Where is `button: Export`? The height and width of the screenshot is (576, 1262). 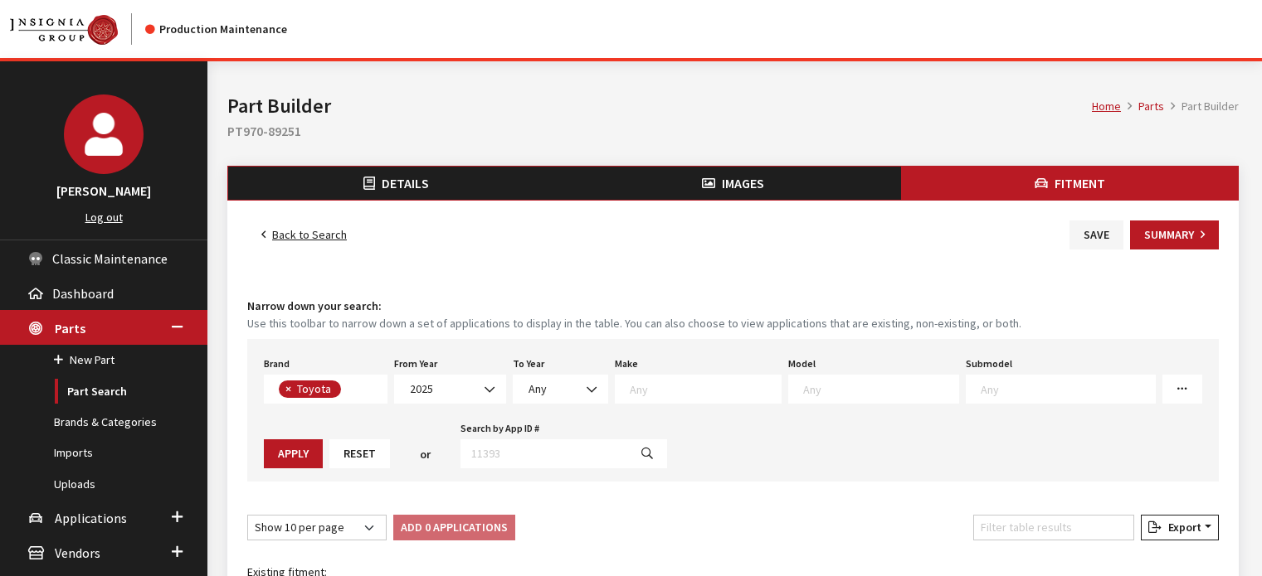
button: Export is located at coordinates (1179, 528).